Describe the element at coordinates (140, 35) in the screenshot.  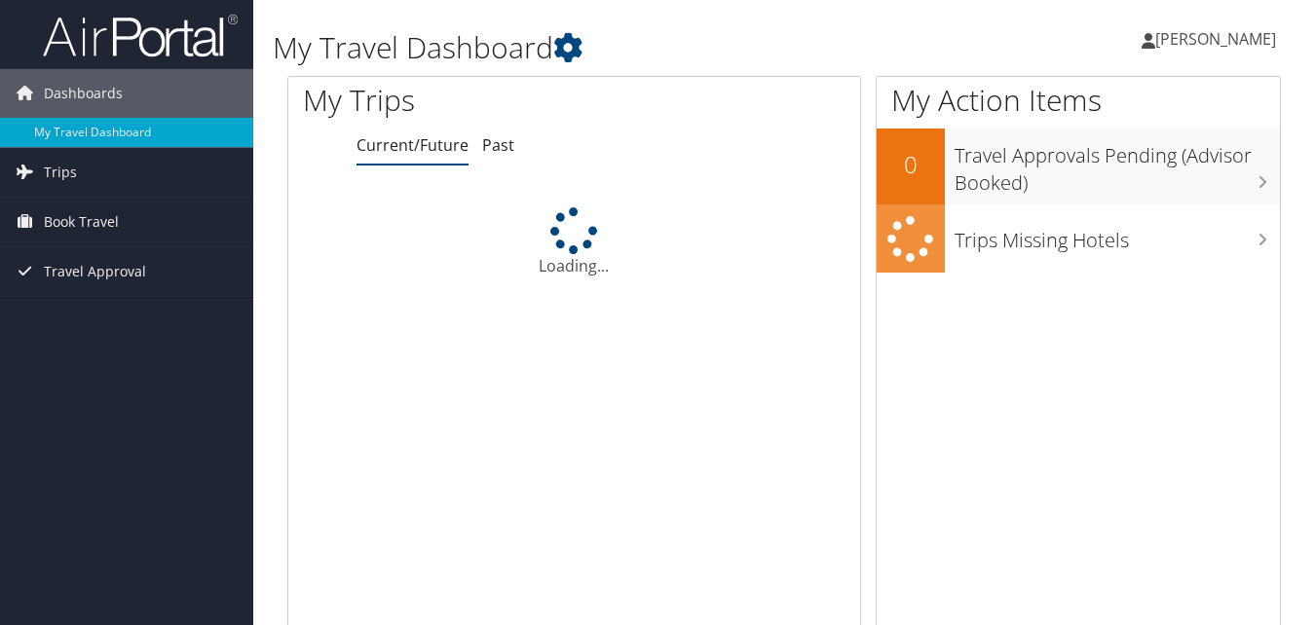
I see `img: airportal-logo.png` at that location.